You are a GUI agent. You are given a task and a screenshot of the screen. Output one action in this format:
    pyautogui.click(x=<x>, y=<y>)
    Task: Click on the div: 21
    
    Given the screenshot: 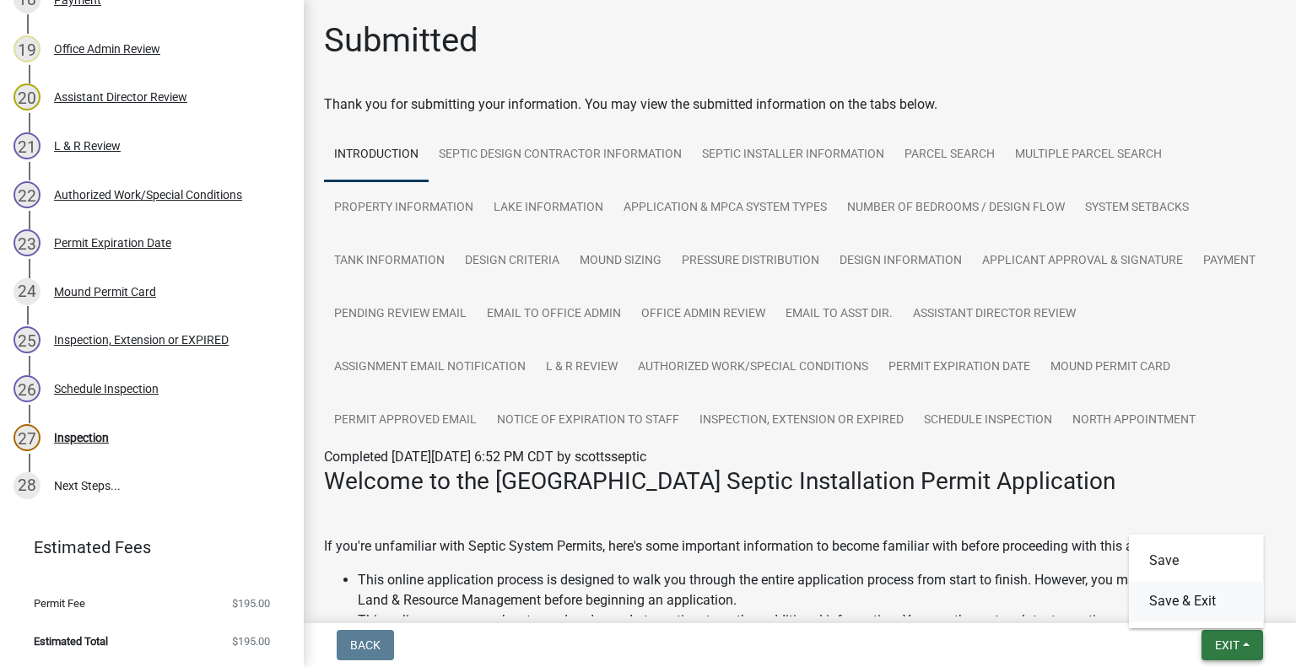 What is the action you would take?
    pyautogui.click(x=27, y=146)
    